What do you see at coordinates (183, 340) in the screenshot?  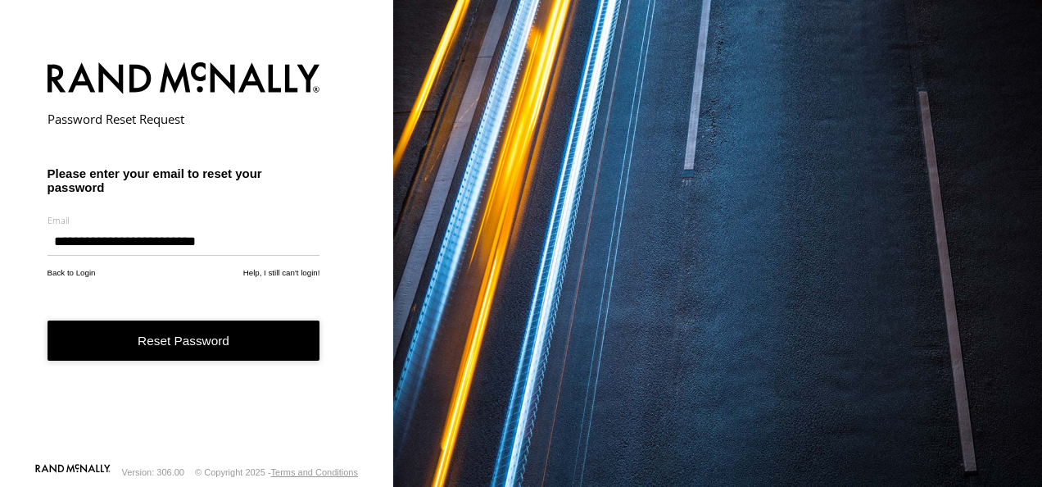 I see `button: Reset Password` at bounding box center [183, 340].